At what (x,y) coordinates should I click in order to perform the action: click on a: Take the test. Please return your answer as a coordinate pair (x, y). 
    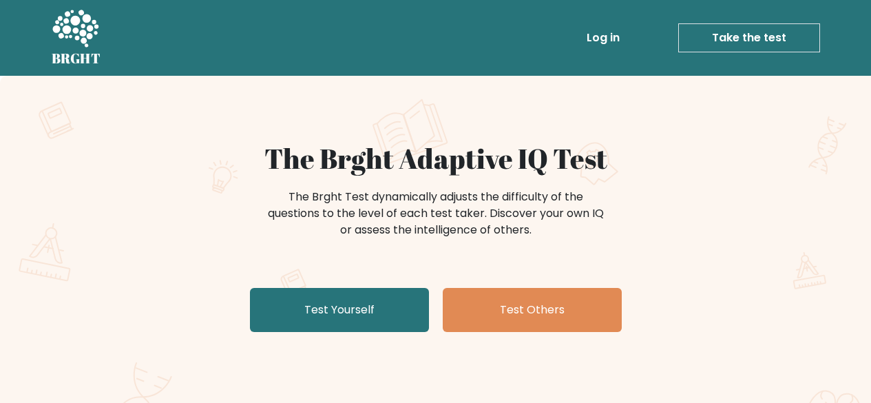
    Looking at the image, I should click on (749, 38).